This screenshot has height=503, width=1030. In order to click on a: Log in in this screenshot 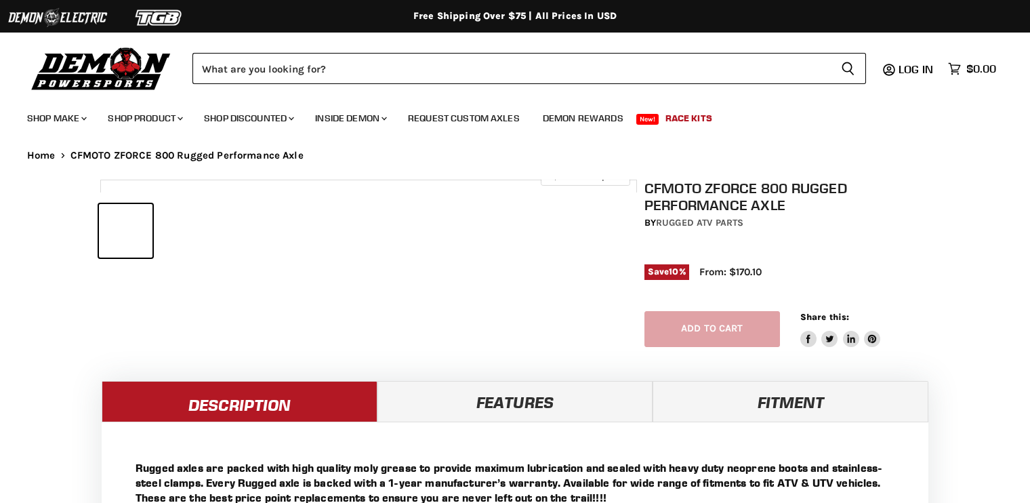, I will do `click(917, 69)`.